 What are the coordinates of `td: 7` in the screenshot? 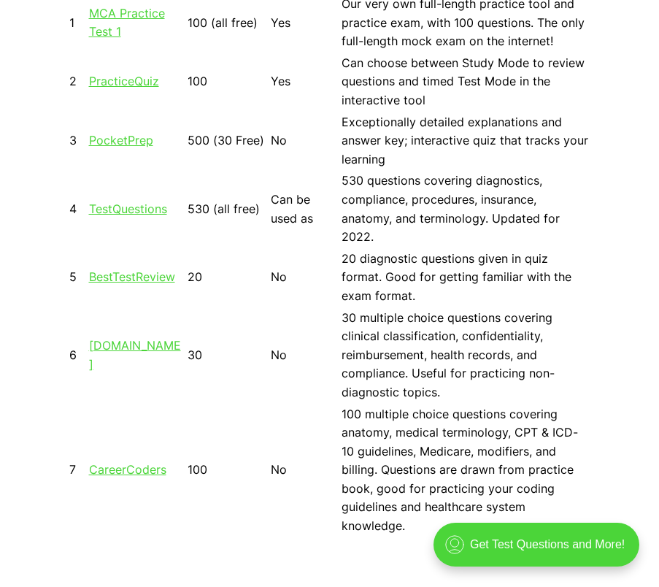 It's located at (77, 470).